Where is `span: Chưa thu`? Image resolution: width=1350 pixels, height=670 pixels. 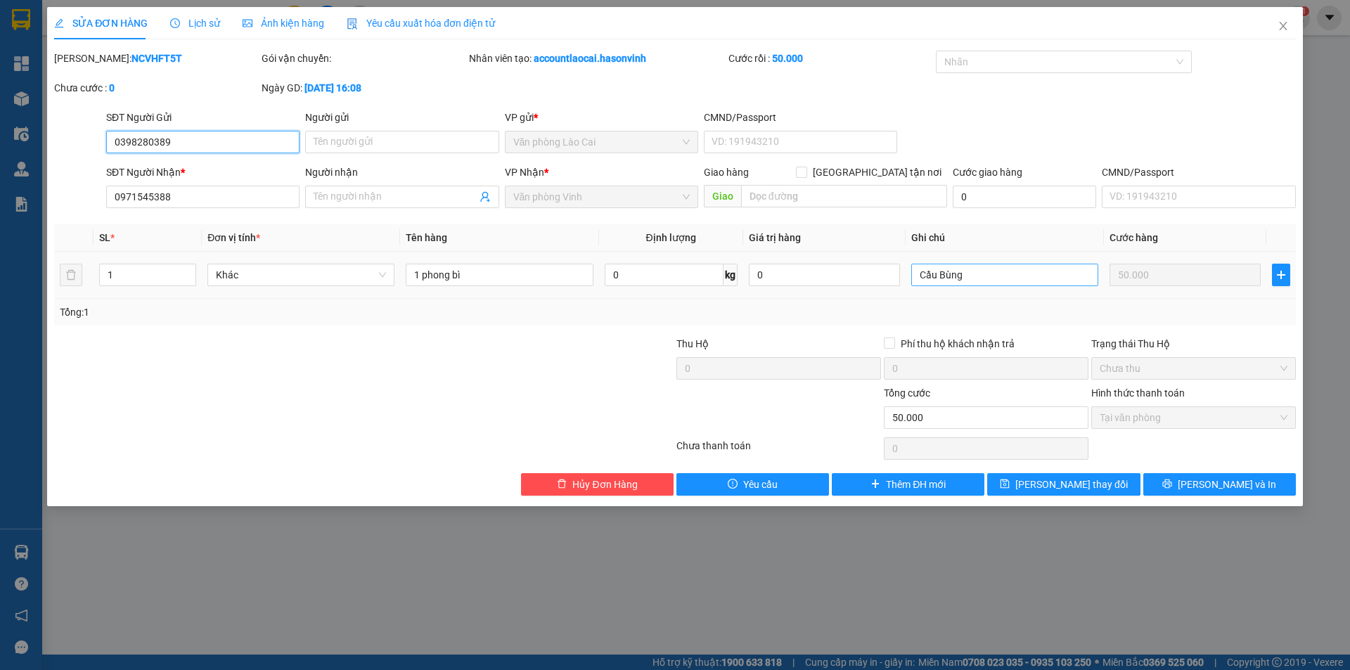
span: Chưa thu is located at coordinates (1193, 368).